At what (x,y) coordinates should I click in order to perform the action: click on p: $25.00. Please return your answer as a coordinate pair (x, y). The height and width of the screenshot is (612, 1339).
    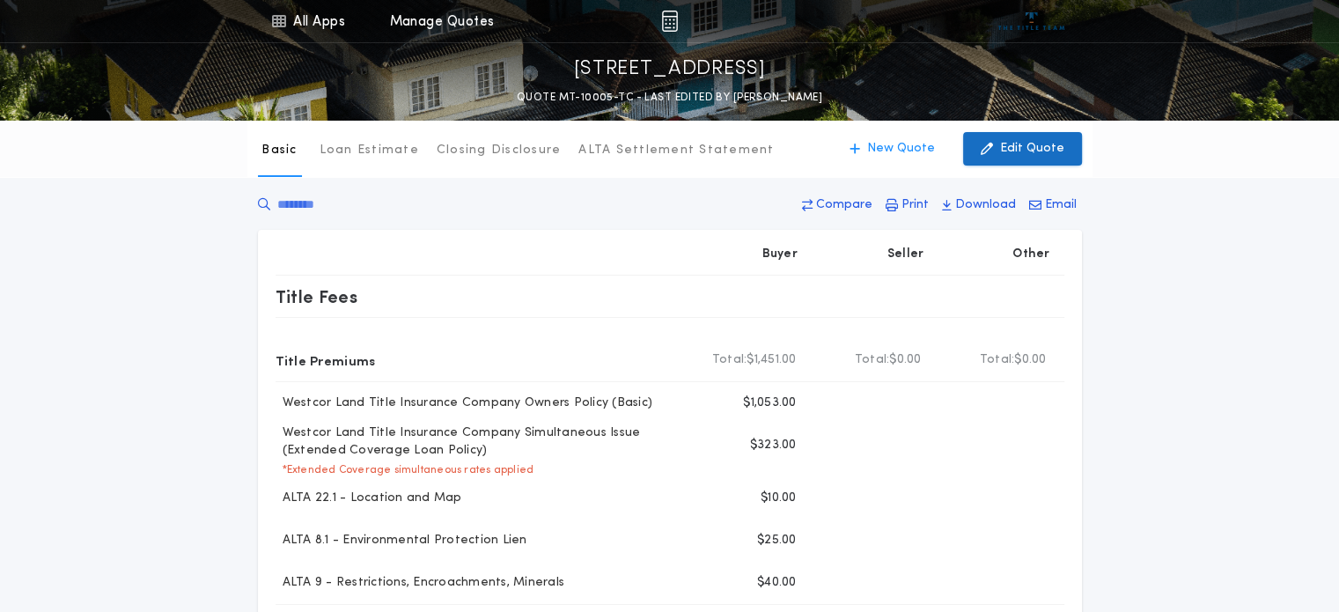
    Looking at the image, I should click on (777, 541).